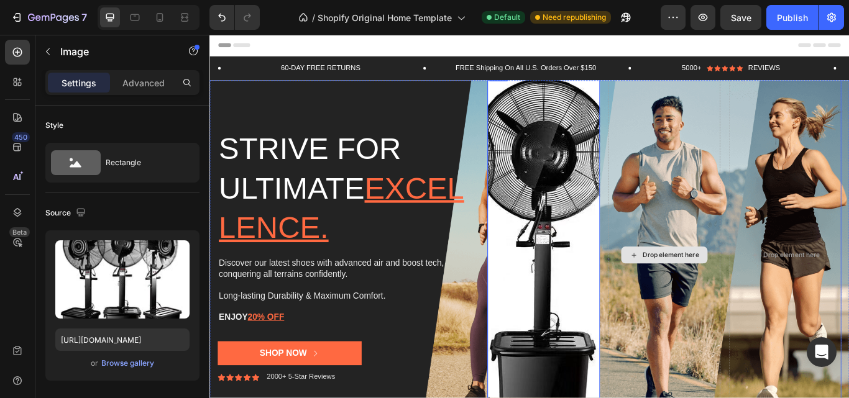 The image size is (849, 398). What do you see at coordinates (507, 17) in the screenshot?
I see `span: Default` at bounding box center [507, 17].